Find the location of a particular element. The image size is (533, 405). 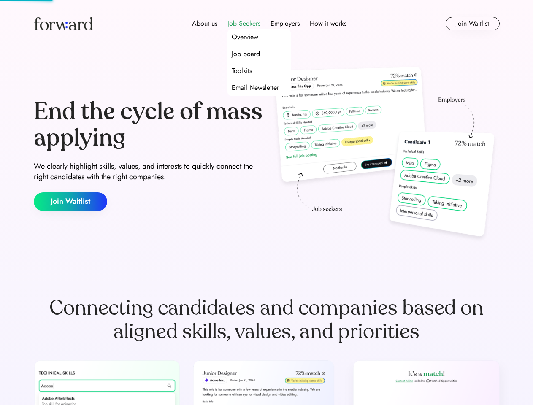

div: End the cycle of mass applying is located at coordinates (148, 124).